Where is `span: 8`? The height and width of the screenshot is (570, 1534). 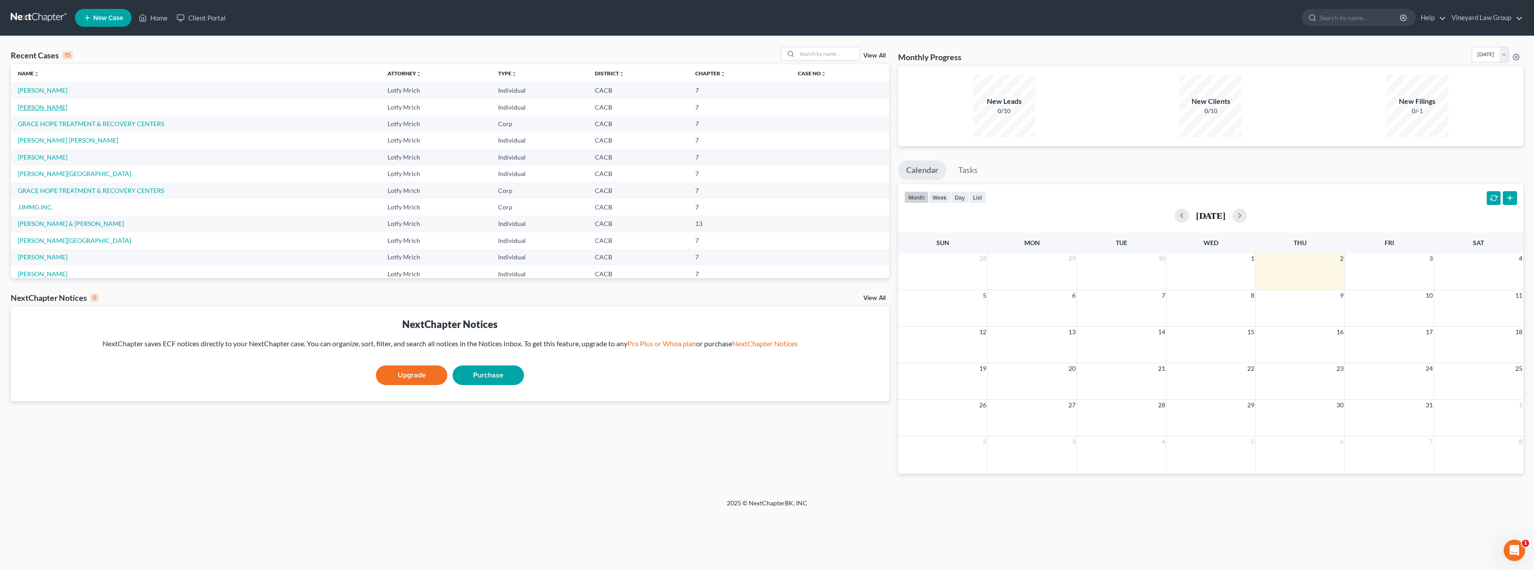
span: 8 is located at coordinates (1521, 442).